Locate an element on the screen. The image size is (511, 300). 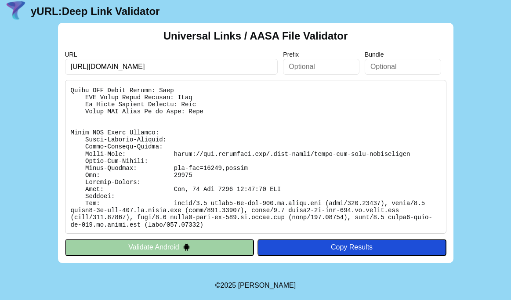
h2: Universal Links / AASA File Validator is located at coordinates (256, 36).